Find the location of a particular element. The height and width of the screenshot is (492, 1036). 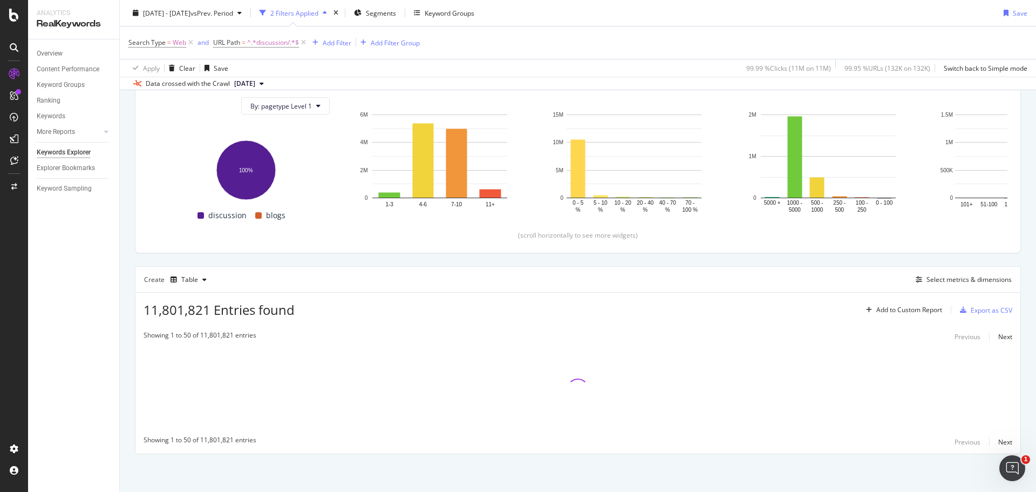

text: 4M is located at coordinates (364, 142).